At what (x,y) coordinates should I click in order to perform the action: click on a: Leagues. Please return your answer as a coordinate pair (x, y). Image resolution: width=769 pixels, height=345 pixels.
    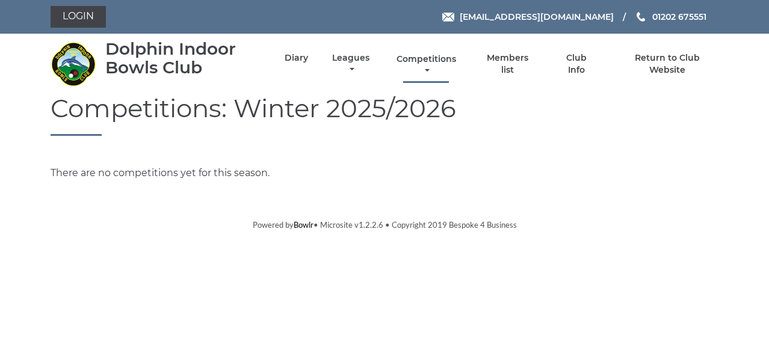
    Looking at the image, I should click on (351, 64).